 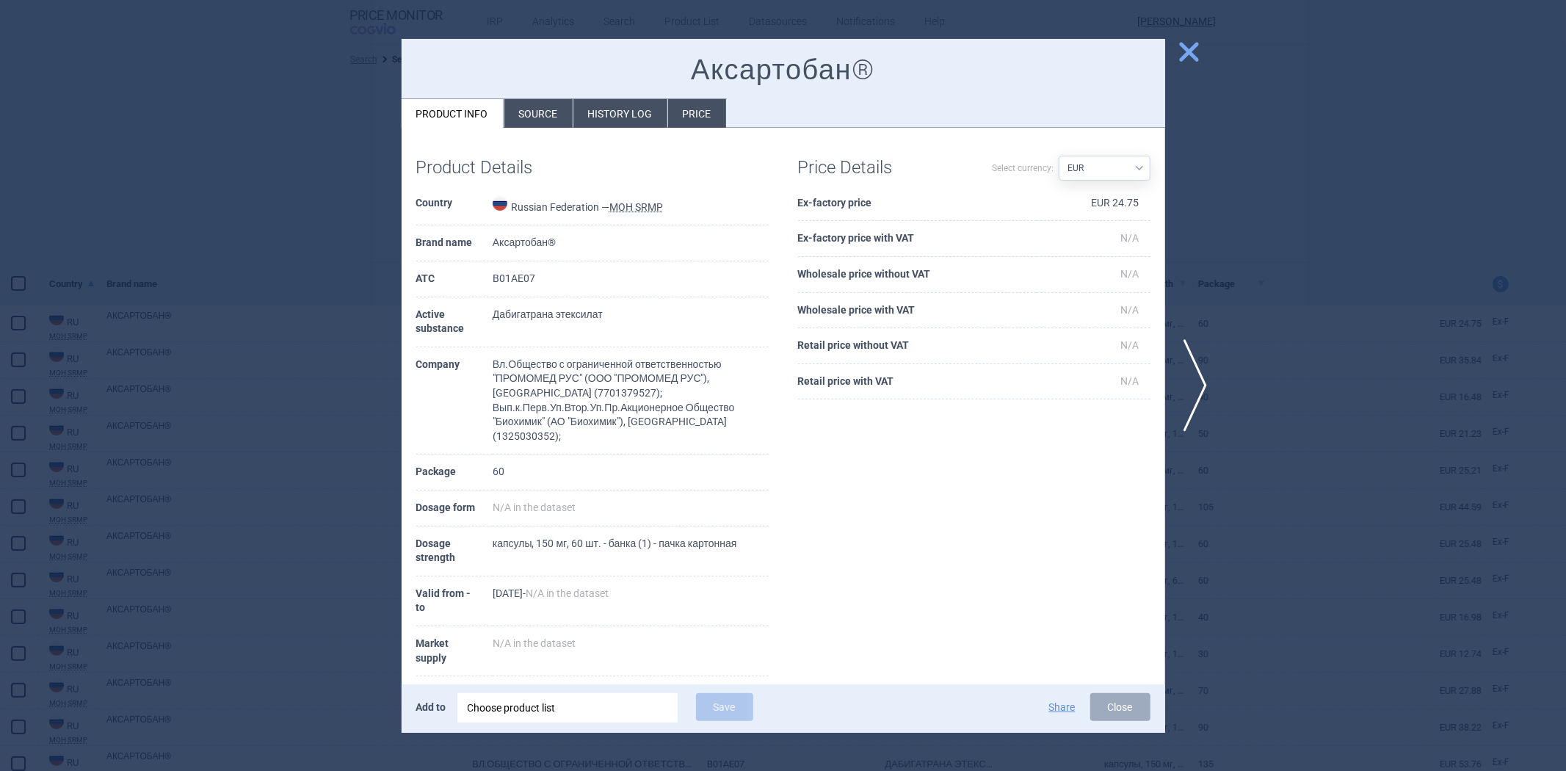 I want to click on li: Price, so click(x=697, y=113).